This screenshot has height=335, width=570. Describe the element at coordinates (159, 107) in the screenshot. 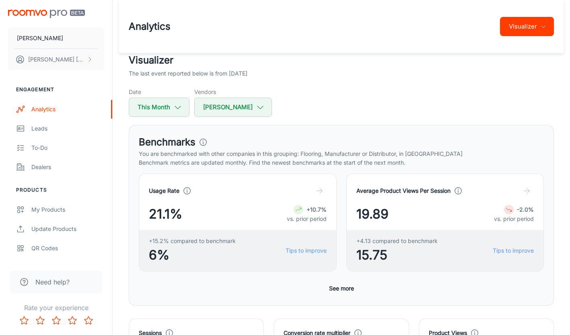

I see `button: This Month` at that location.